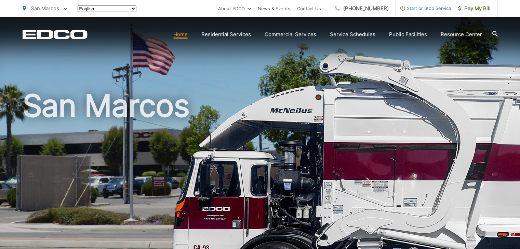 The height and width of the screenshot is (249, 520). I want to click on a: Home, so click(180, 35).